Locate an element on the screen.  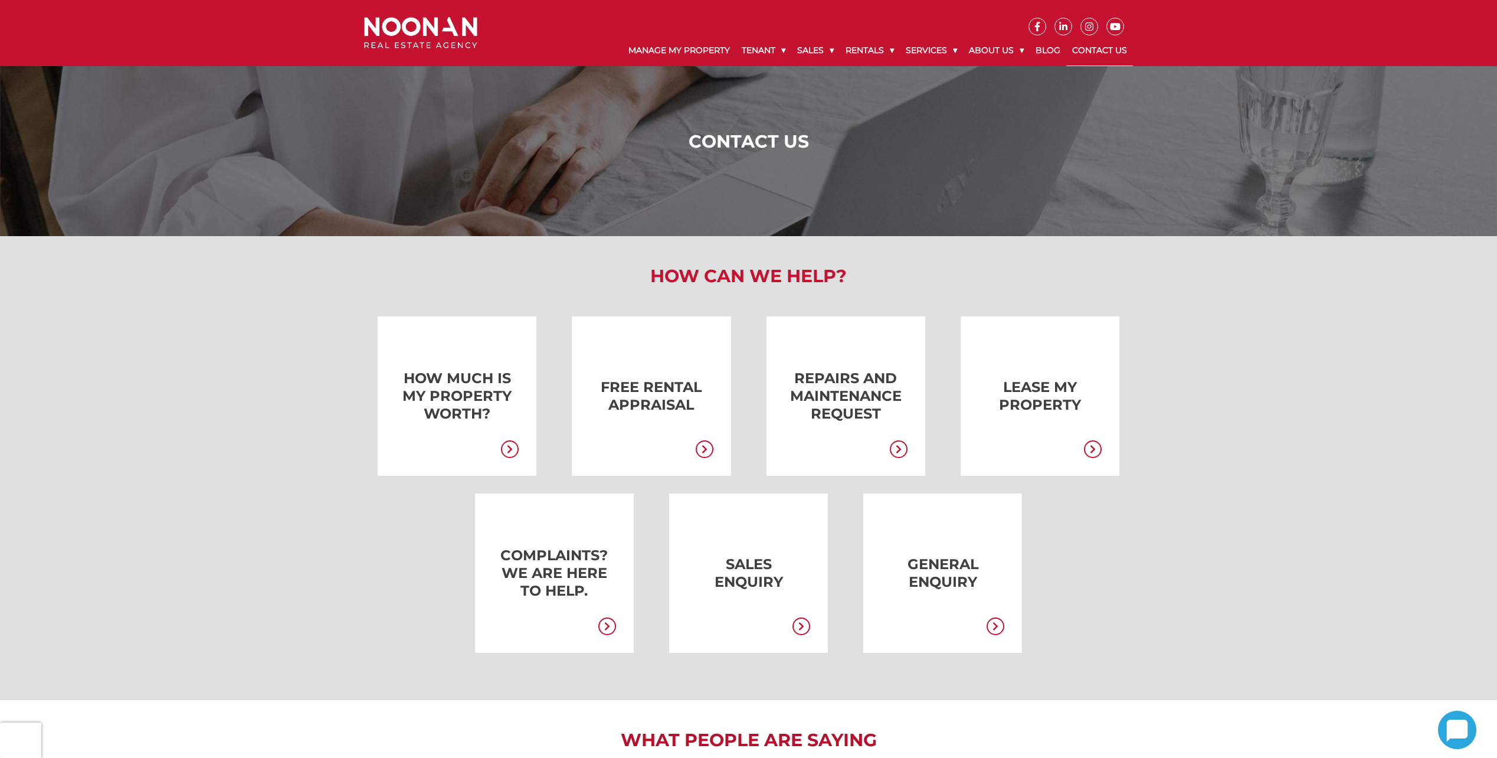
h1: Contact Us is located at coordinates (748, 142).